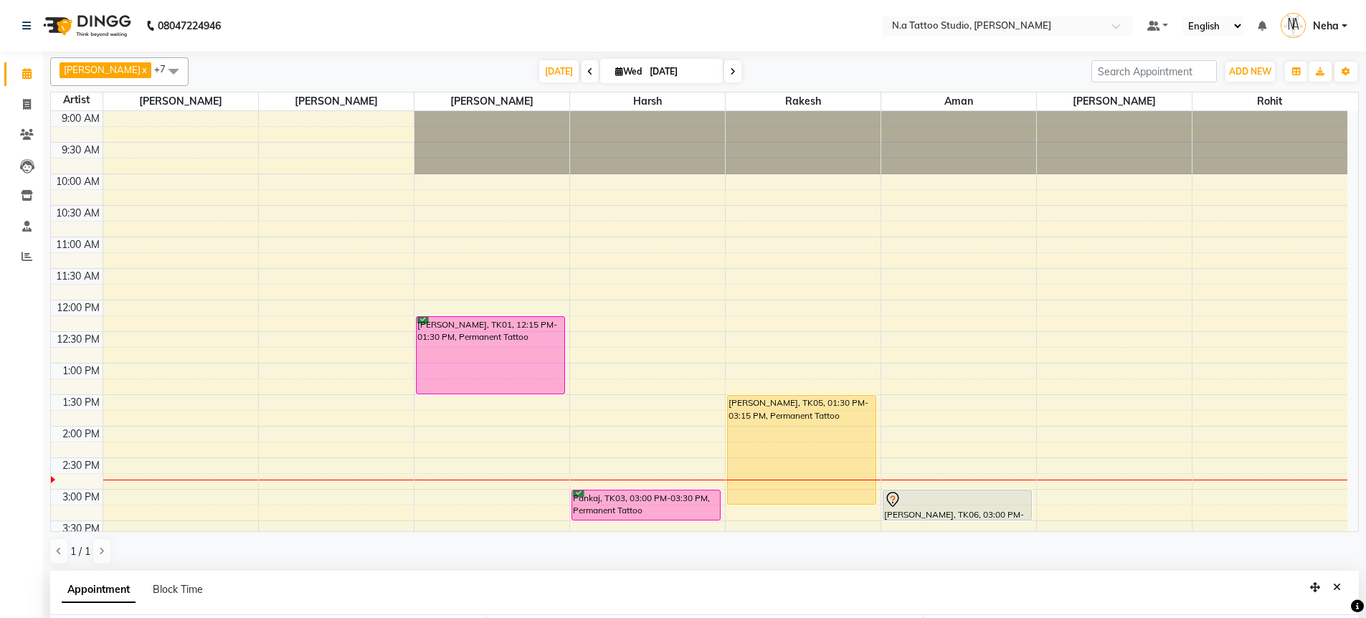 This screenshot has height=618, width=1366. What do you see at coordinates (81, 497) in the screenshot?
I see `div: 3:00 PM` at bounding box center [81, 497].